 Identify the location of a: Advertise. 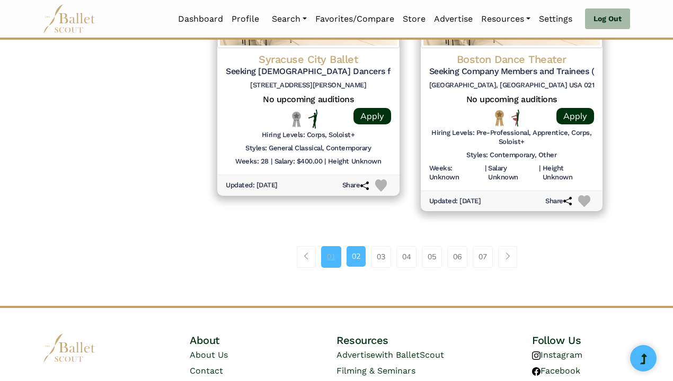
(453, 19).